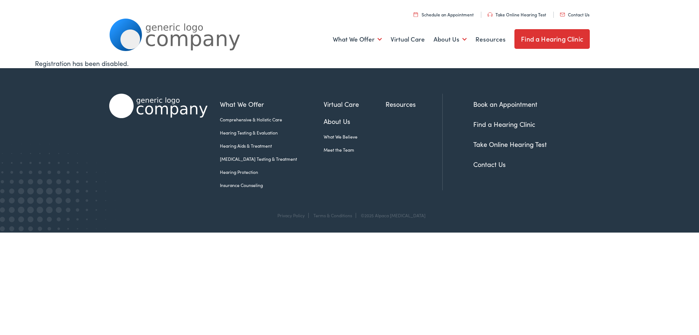  What do you see at coordinates (350, 63) in the screenshot?
I see `div: Registration has been disabled.` at bounding box center [350, 63].